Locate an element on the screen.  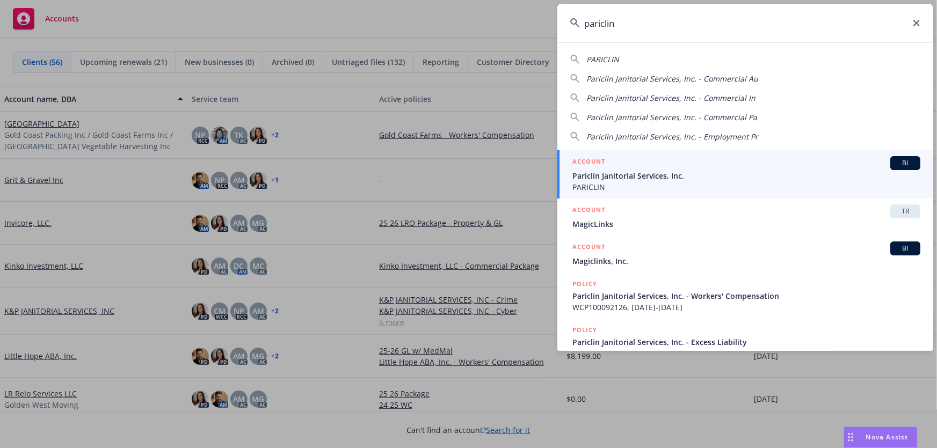
input: Search... is located at coordinates (745, 23).